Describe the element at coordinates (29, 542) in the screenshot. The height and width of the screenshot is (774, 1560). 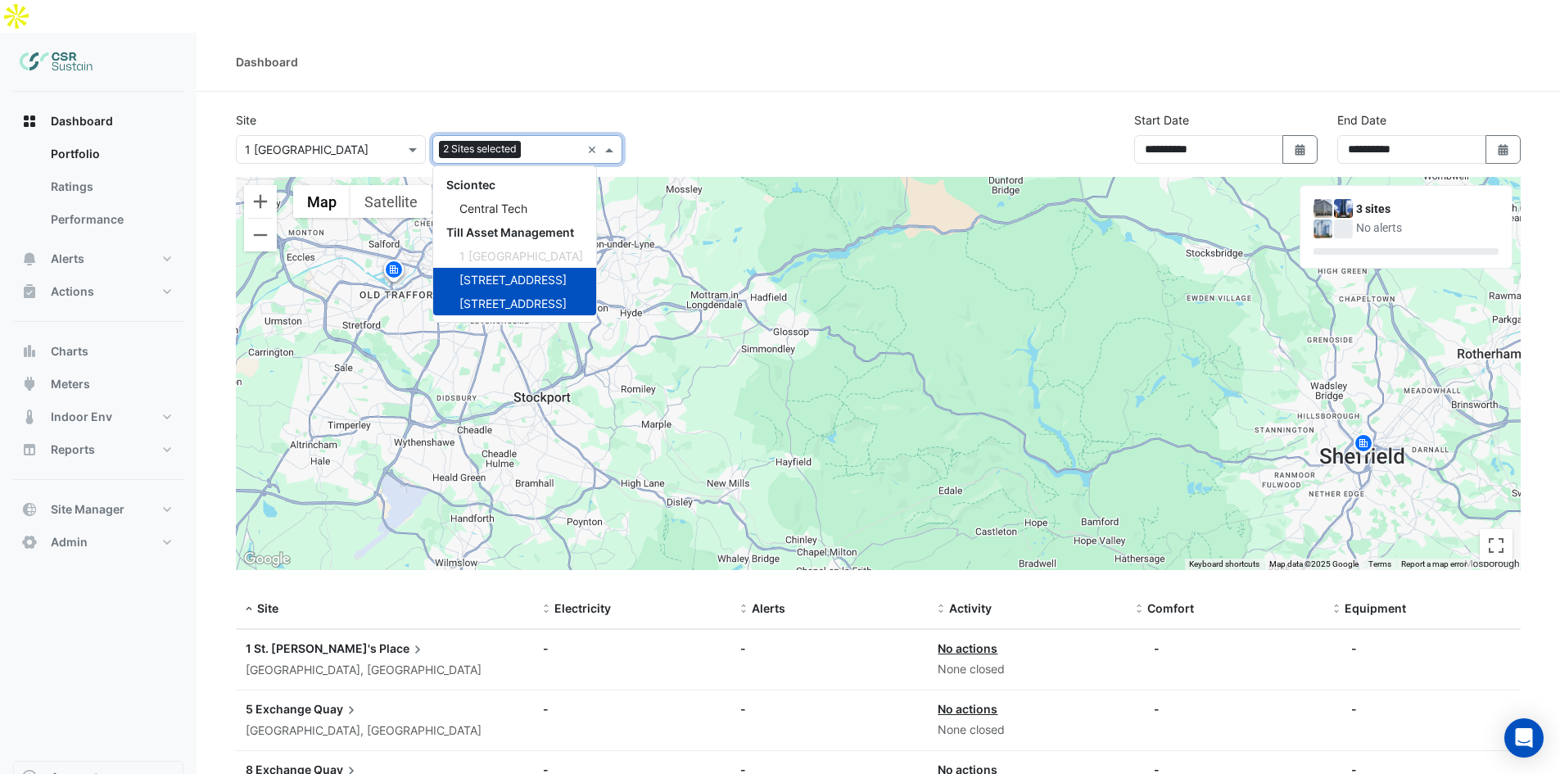
I see `app-icon: Admin` at that location.